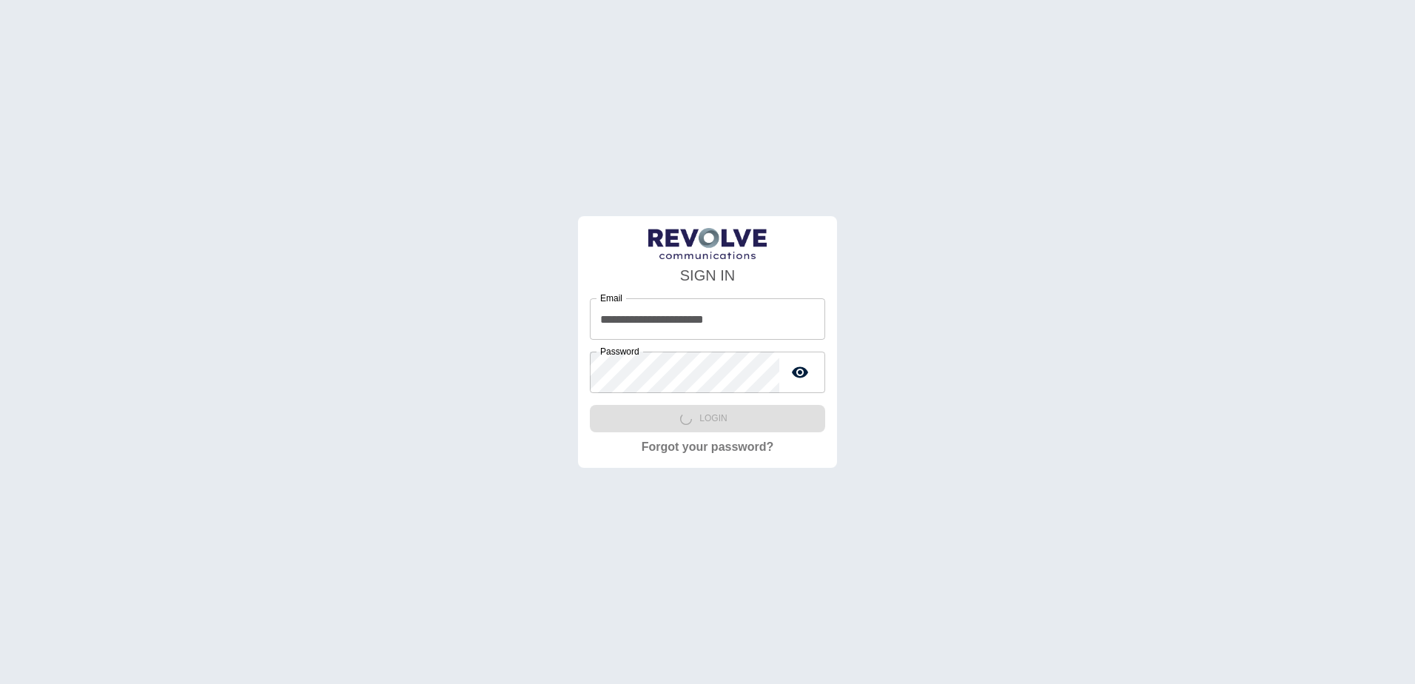 The height and width of the screenshot is (684, 1415). What do you see at coordinates (619, 351) in the screenshot?
I see `label: Password` at bounding box center [619, 351].